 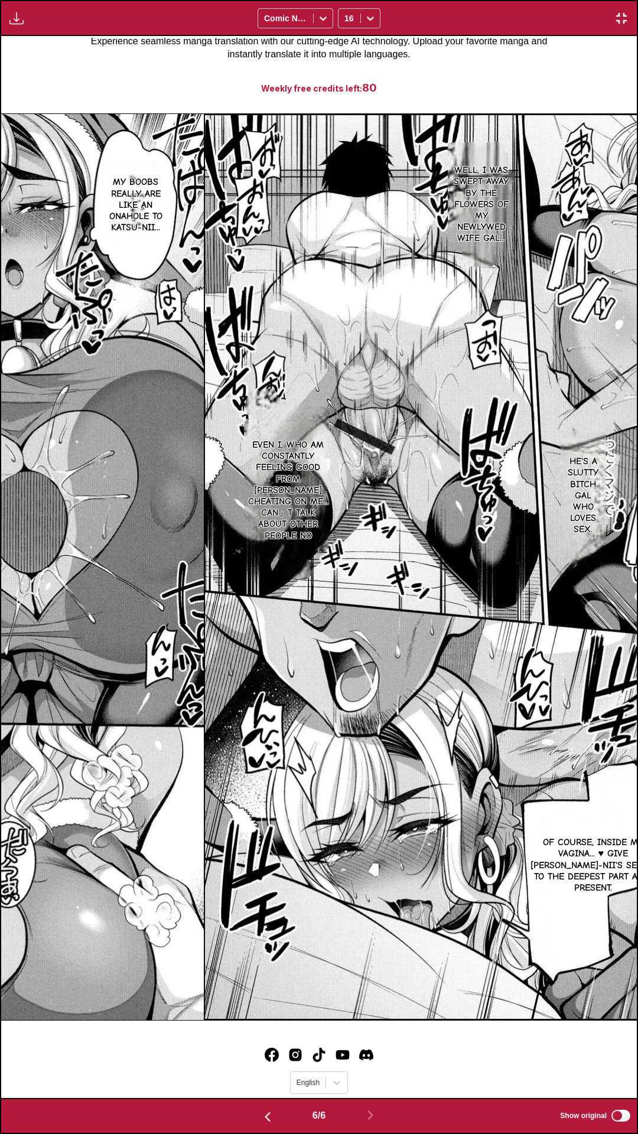 What do you see at coordinates (17, 18) in the screenshot?
I see `img: Download translated images` at bounding box center [17, 18].